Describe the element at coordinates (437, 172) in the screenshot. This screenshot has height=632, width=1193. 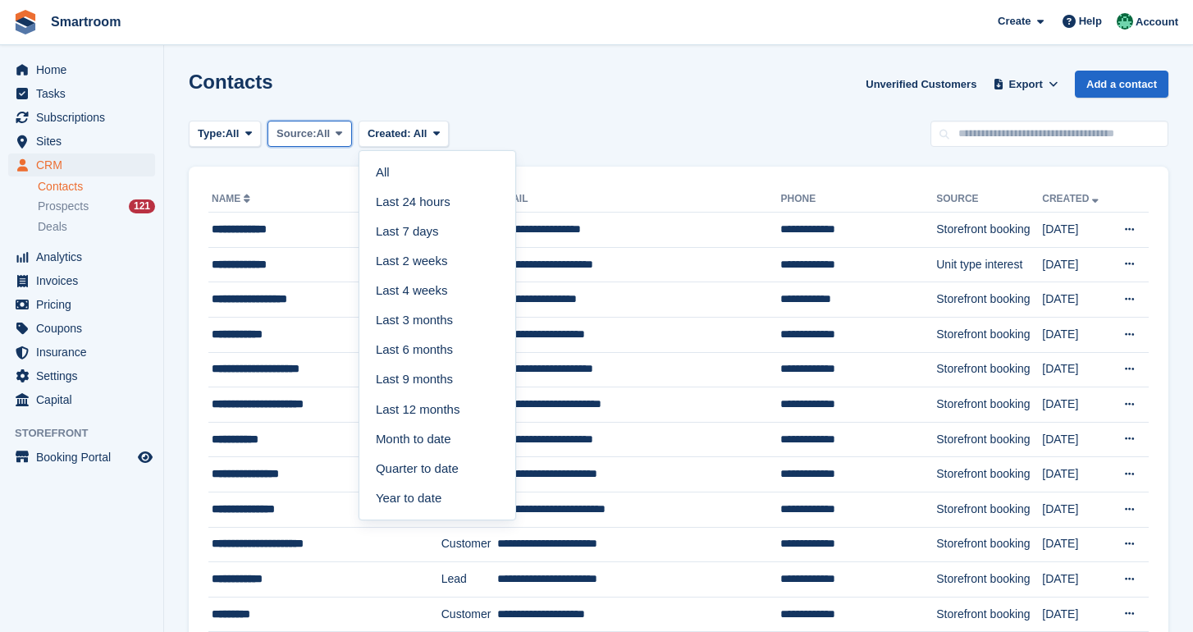
I see `a: All` at that location.